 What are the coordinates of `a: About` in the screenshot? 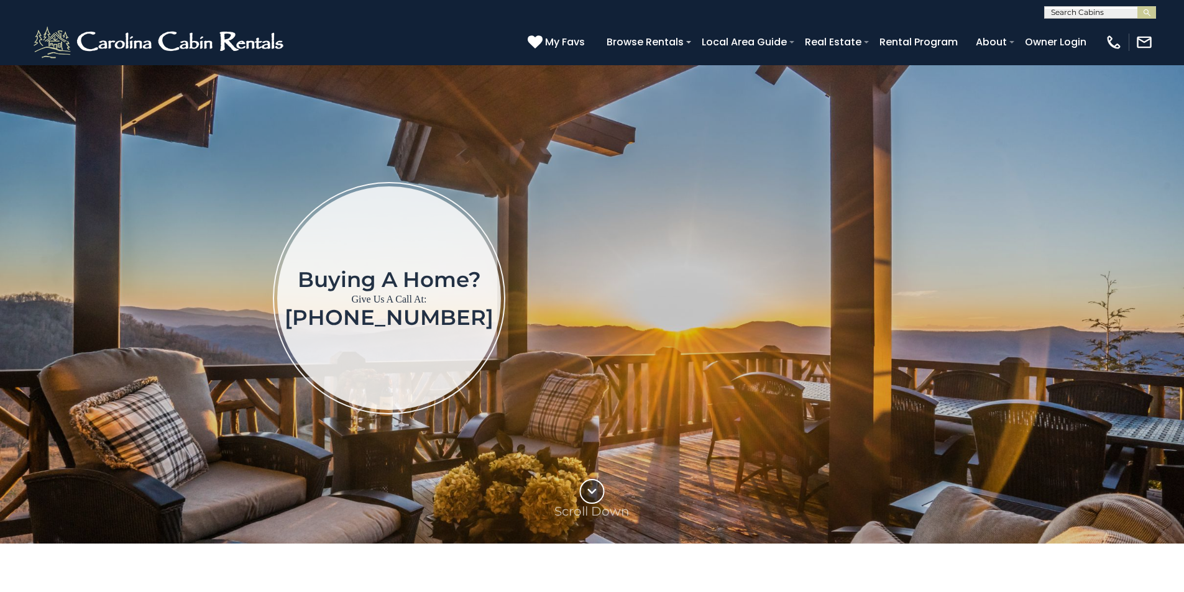 It's located at (991, 42).